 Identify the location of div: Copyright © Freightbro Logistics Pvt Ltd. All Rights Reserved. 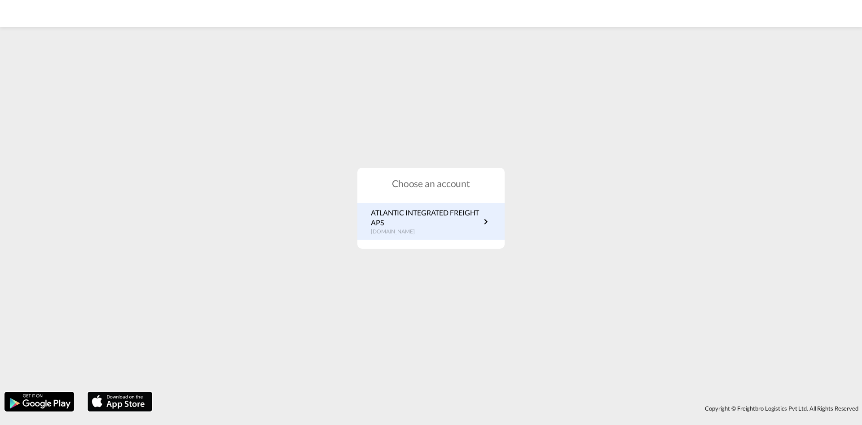
(509, 408).